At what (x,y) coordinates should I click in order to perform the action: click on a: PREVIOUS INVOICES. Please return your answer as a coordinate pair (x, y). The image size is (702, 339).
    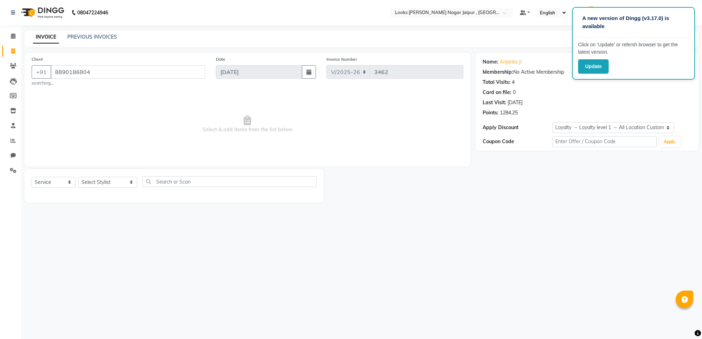
    Looking at the image, I should click on (92, 37).